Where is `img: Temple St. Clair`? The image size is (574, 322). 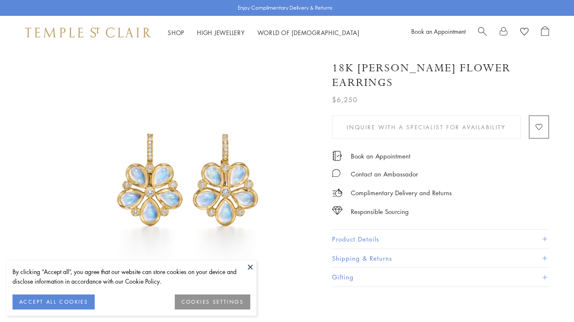
img: Temple St. Clair is located at coordinates (88, 33).